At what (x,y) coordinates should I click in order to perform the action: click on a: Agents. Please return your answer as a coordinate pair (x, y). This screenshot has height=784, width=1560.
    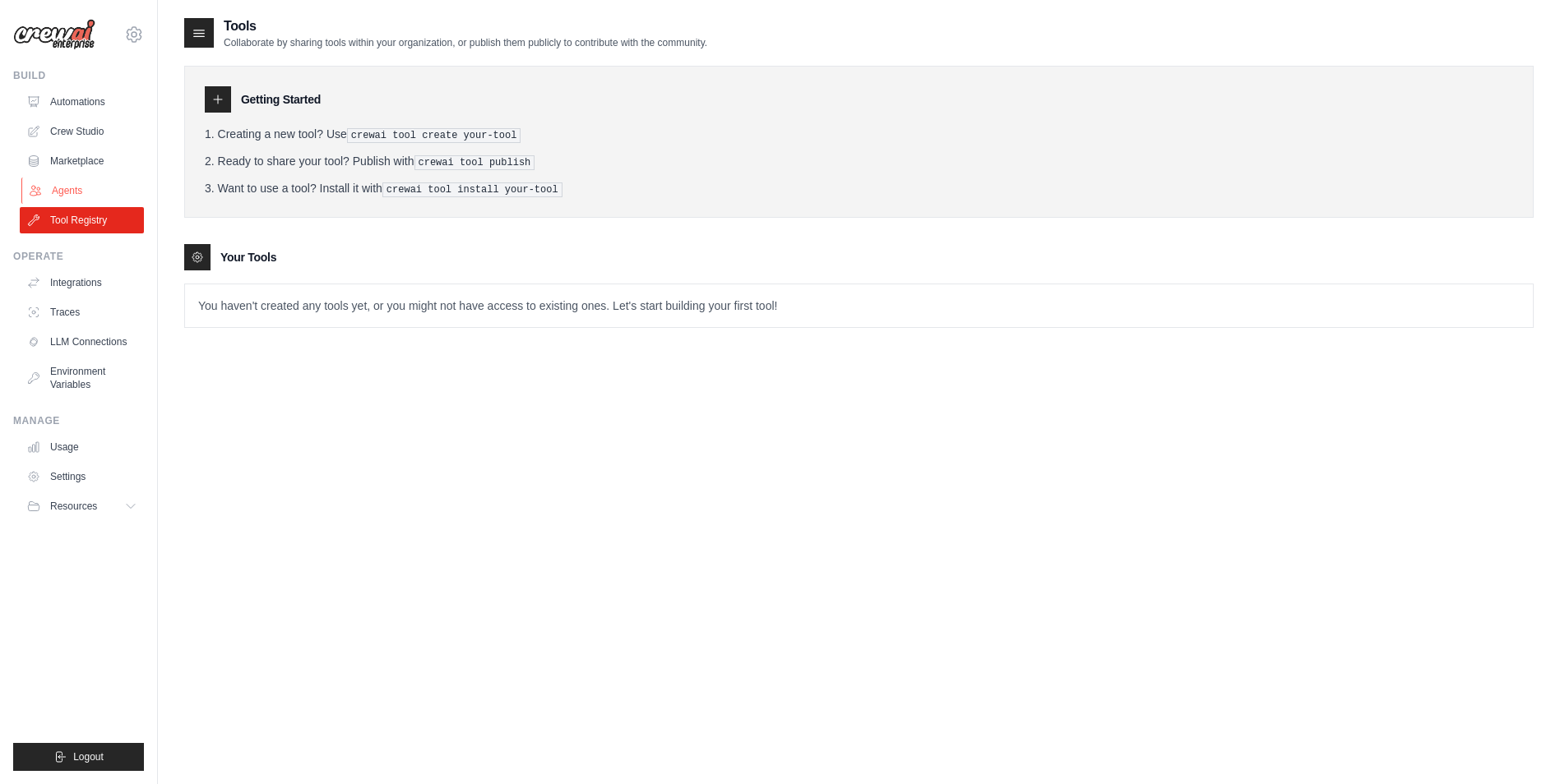
    Looking at the image, I should click on (83, 190).